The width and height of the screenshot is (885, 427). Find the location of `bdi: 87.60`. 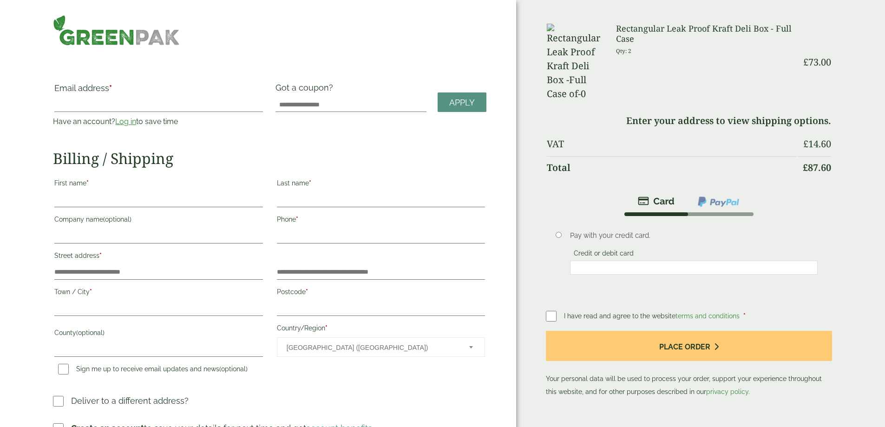

bdi: 87.60 is located at coordinates (817, 167).